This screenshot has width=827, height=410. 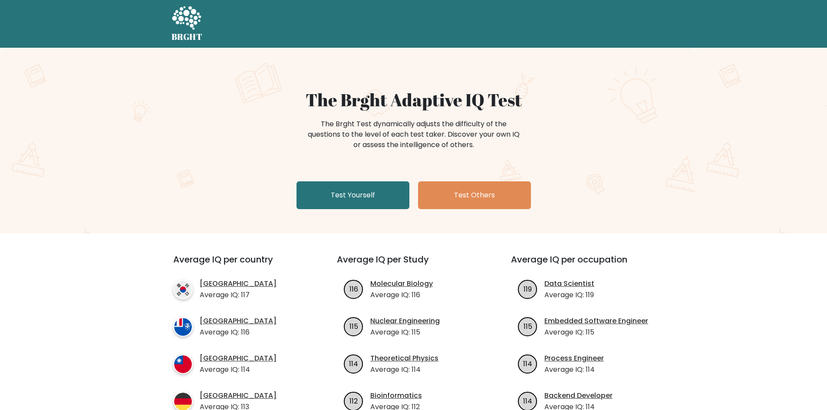 I want to click on a: Nuclear Engineering, so click(x=405, y=321).